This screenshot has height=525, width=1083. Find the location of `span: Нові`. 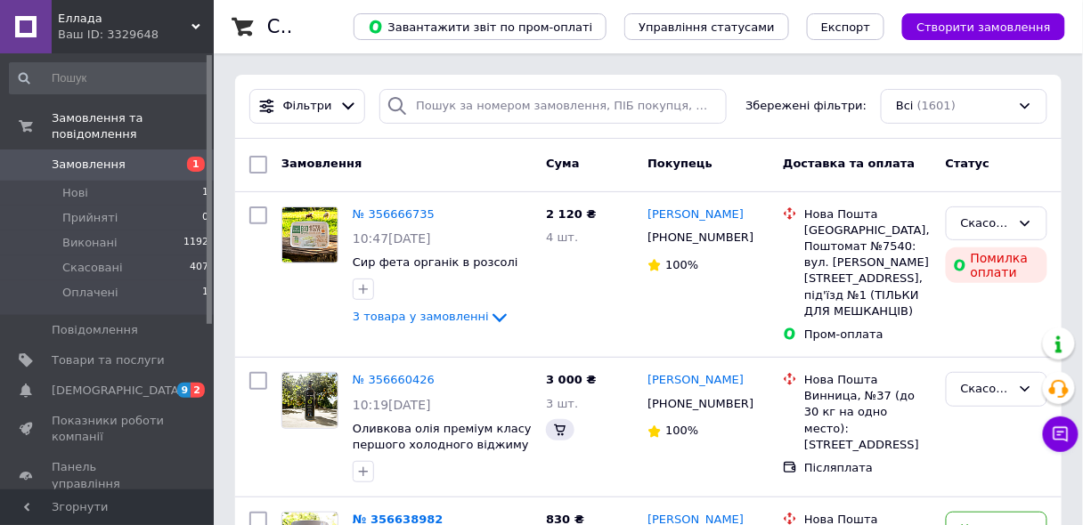

span: Нові is located at coordinates (75, 193).